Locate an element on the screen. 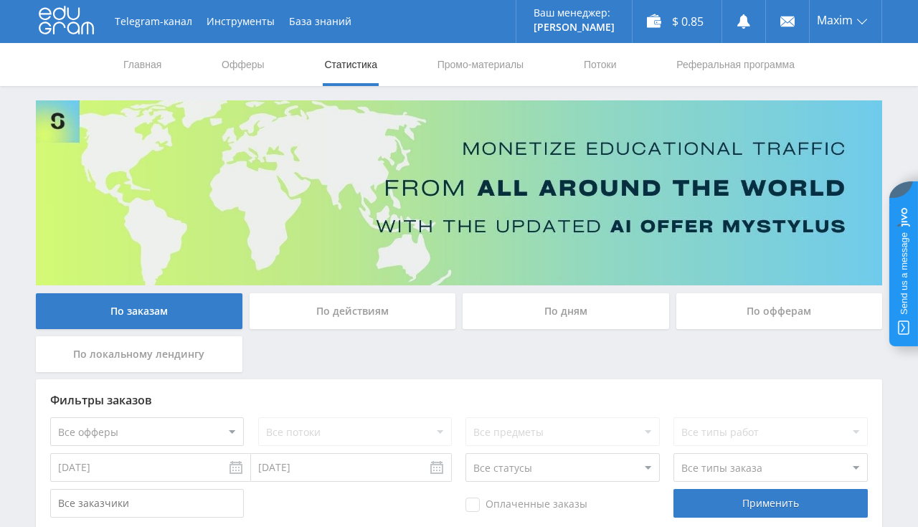 This screenshot has height=527, width=918. p: Ваш менеджер: is located at coordinates (574, 13).